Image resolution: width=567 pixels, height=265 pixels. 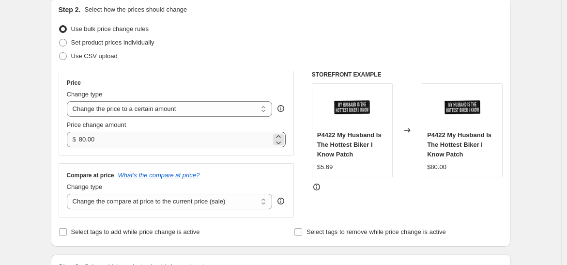 What do you see at coordinates (136, 231) in the screenshot?
I see `span: Select tags to add while price change is active` at bounding box center [136, 231].